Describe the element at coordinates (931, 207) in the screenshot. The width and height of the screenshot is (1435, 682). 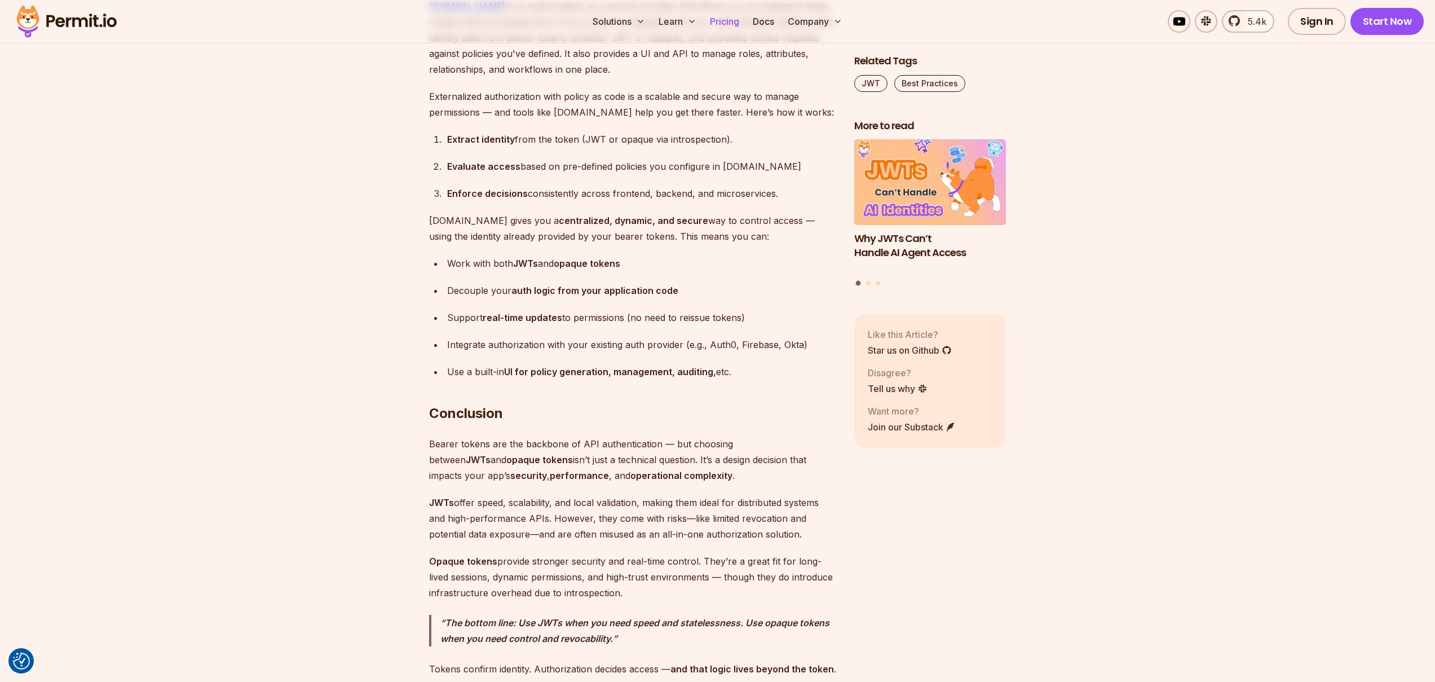
I see `li: 1 of 3` at that location.